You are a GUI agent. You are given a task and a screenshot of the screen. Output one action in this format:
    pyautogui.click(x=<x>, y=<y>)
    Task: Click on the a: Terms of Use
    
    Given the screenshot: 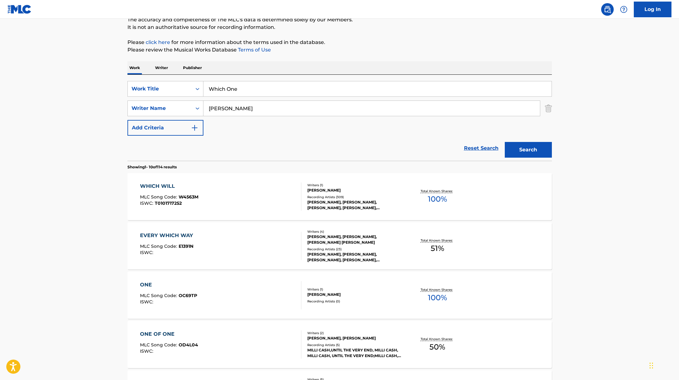 What is the action you would take?
    pyautogui.click(x=254, y=50)
    